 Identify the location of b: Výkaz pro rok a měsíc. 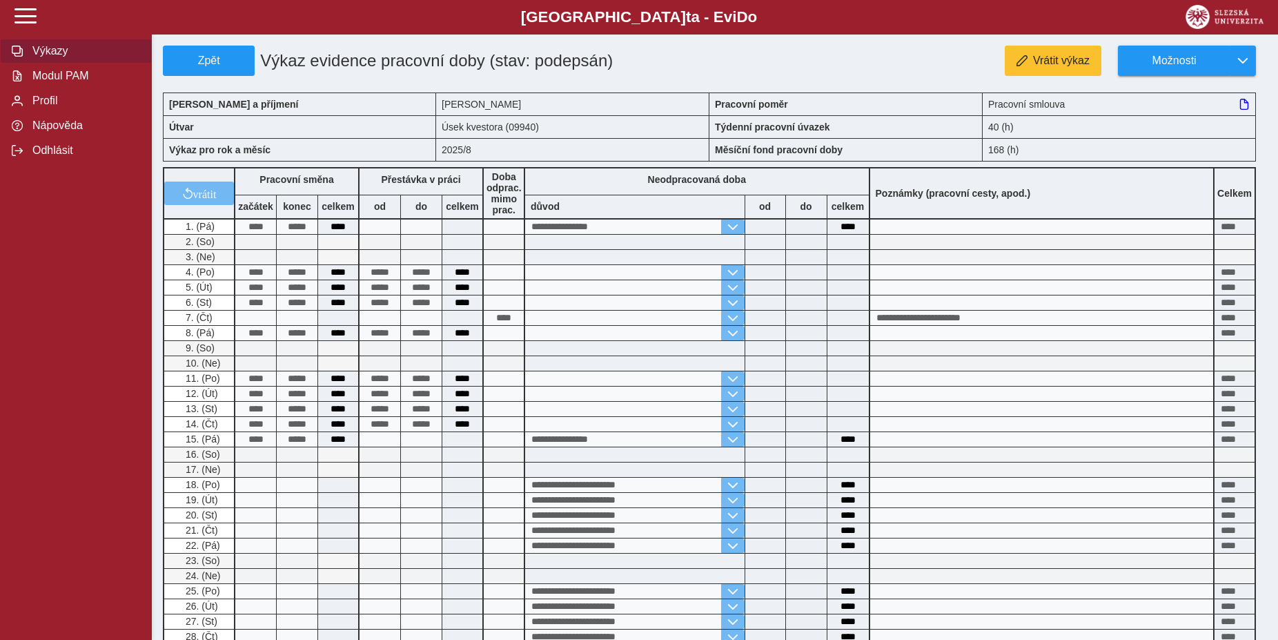
(219, 150).